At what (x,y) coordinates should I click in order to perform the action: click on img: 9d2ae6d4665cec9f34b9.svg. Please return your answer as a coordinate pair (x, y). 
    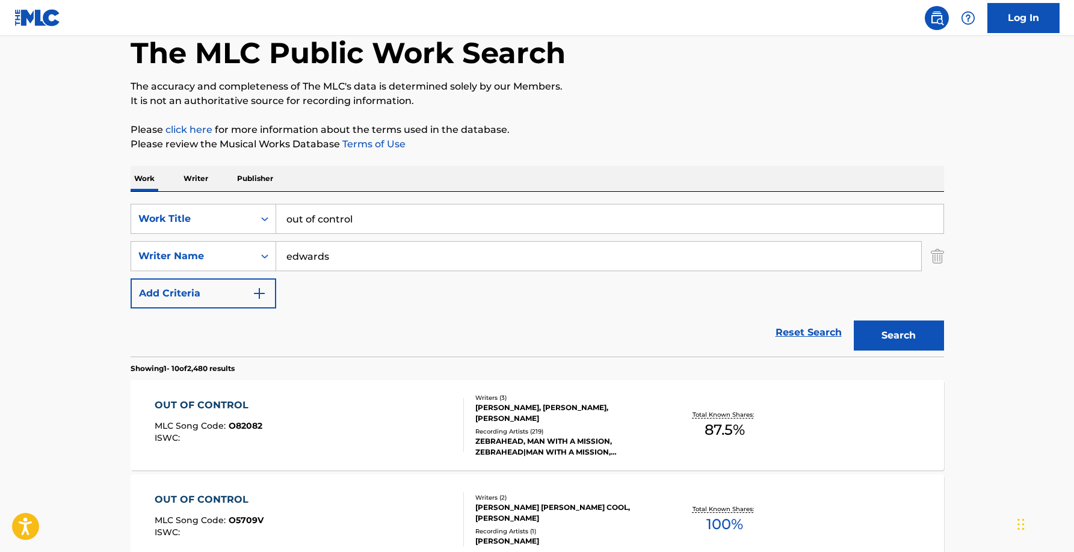
    Looking at the image, I should click on (259, 294).